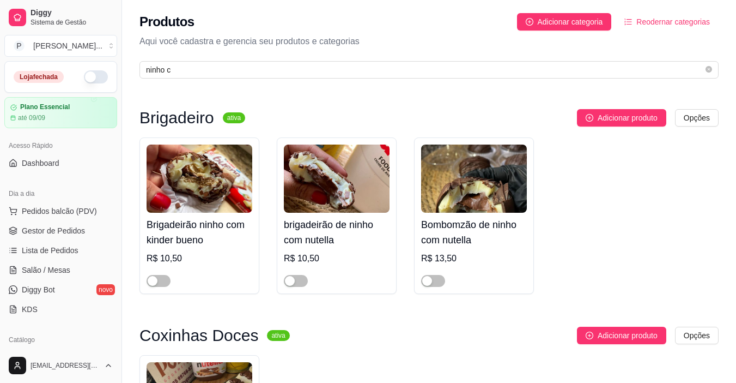 The height and width of the screenshot is (383, 736). Describe the element at coordinates (60, 289) in the screenshot. I see `a: Diggy Botnovo` at that location.